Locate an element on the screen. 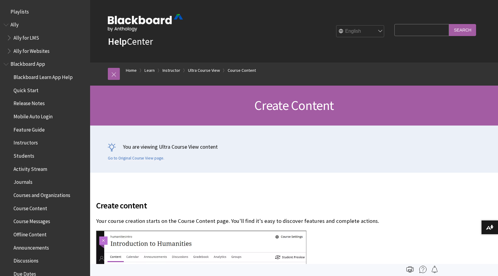 The height and width of the screenshot is (276, 498). span: Course Messages is located at coordinates (32, 221).